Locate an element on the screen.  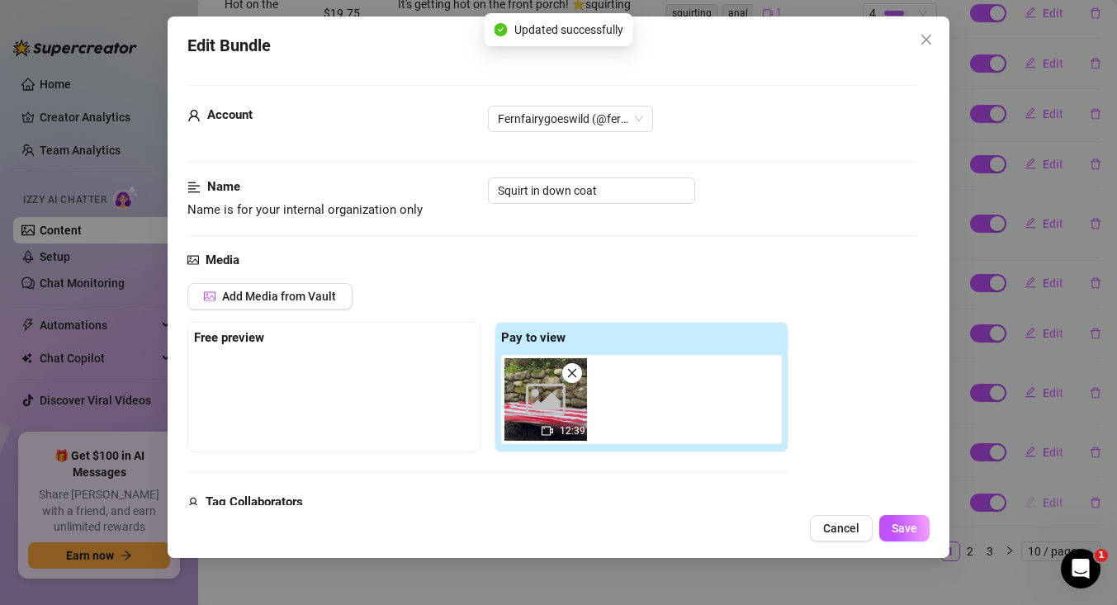
strong: Account is located at coordinates (230, 115).